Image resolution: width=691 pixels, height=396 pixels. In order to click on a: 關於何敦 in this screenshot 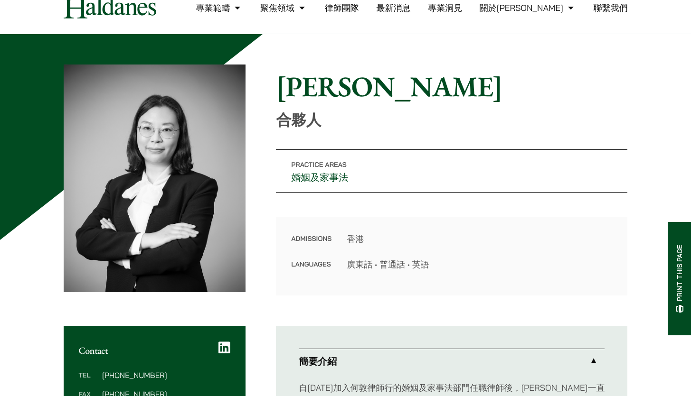, I will do `click(528, 8)`.